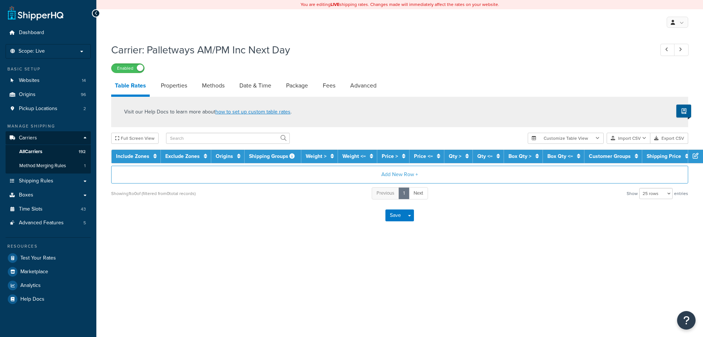  Describe the element at coordinates (48, 272) in the screenshot. I see `a: Marketplace` at that location.